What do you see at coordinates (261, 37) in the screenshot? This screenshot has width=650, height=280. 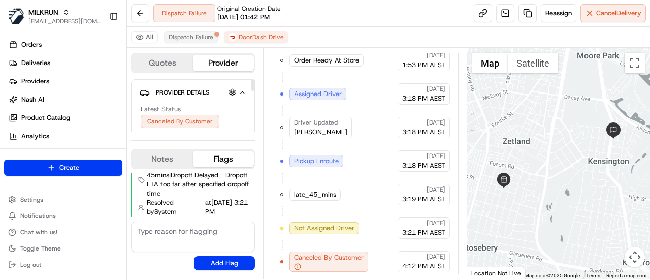 I see `span: DoorDash Drive` at bounding box center [261, 37].